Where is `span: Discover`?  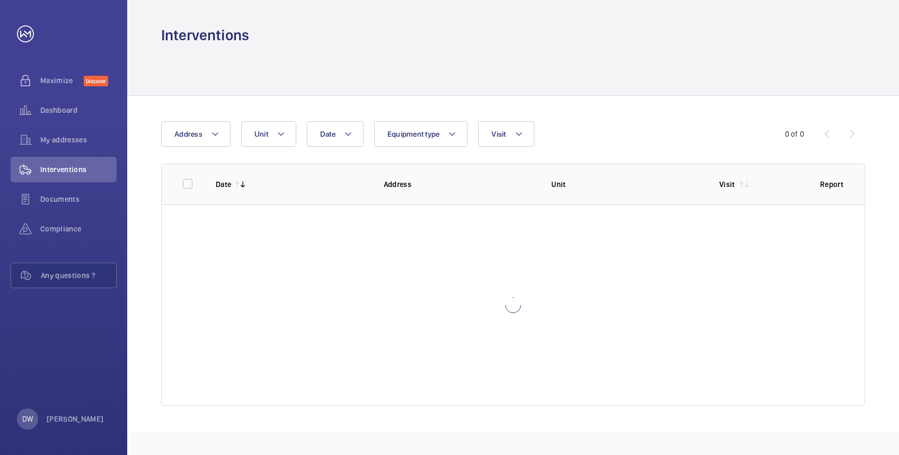 span: Discover is located at coordinates (96, 81).